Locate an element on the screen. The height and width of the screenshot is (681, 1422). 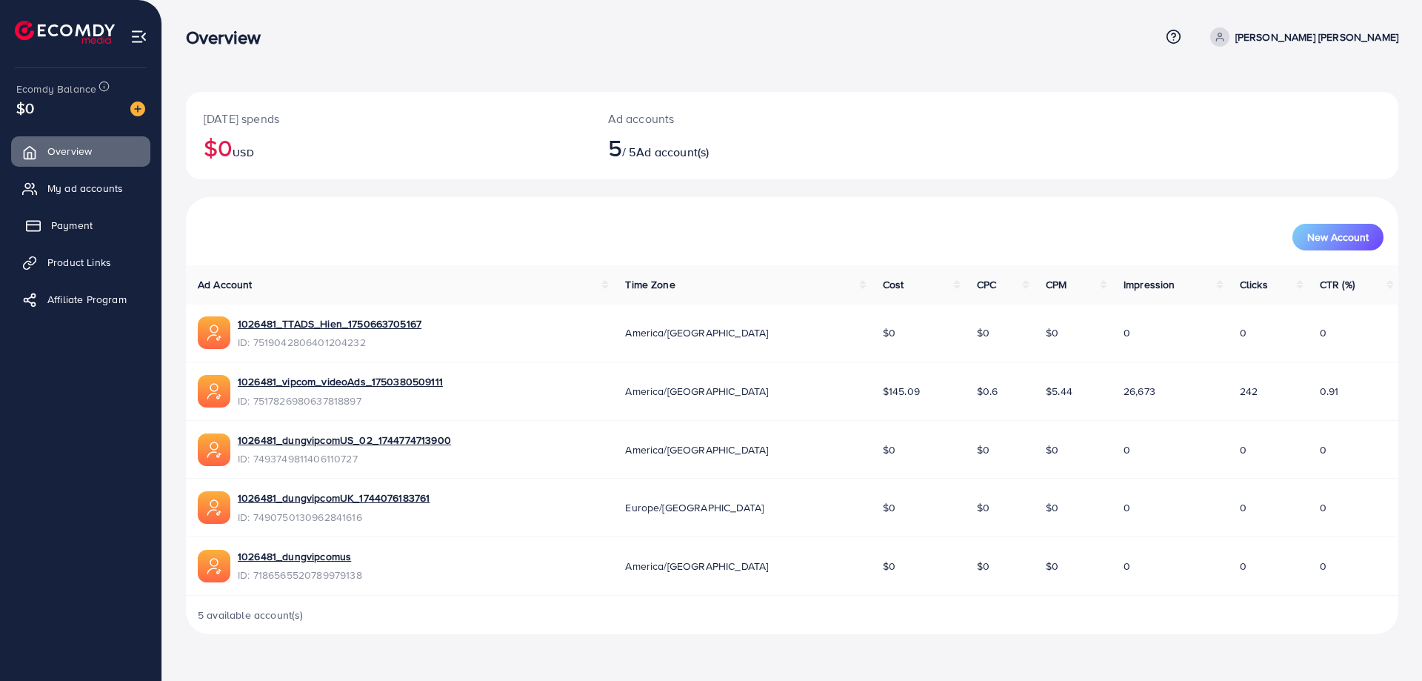
a: Payment is located at coordinates (81, 225).